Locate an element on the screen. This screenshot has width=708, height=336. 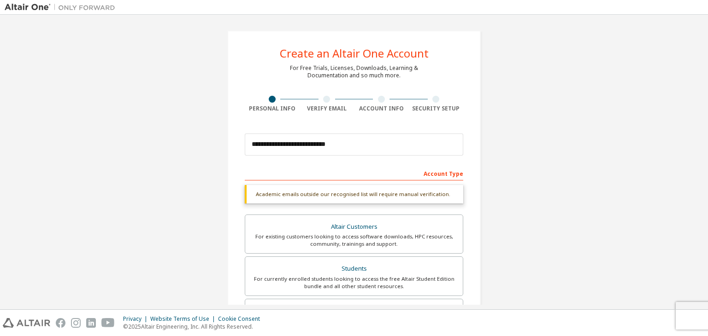
div: Create an Altair One Account is located at coordinates (354, 53).